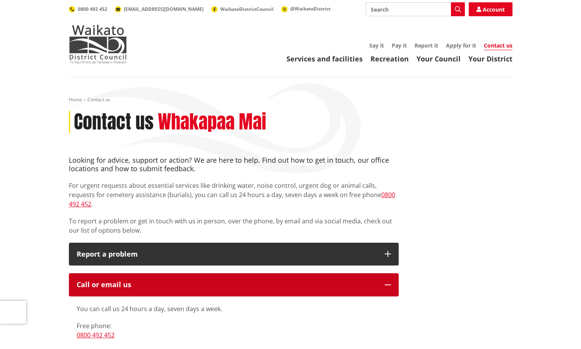 The height and width of the screenshot is (349, 581). Describe the element at coordinates (234, 285) in the screenshot. I see `button: Call or email us` at that location.